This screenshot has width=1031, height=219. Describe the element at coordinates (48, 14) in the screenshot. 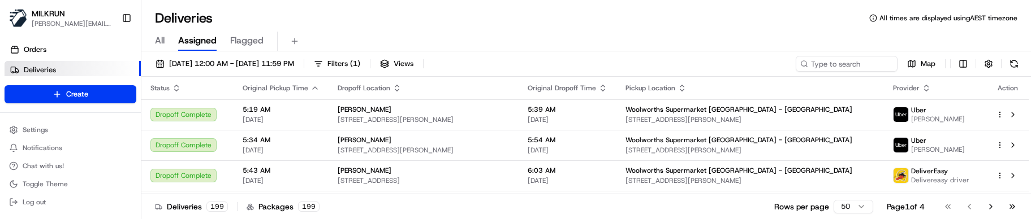

I see `button: MILKRUN` at that location.